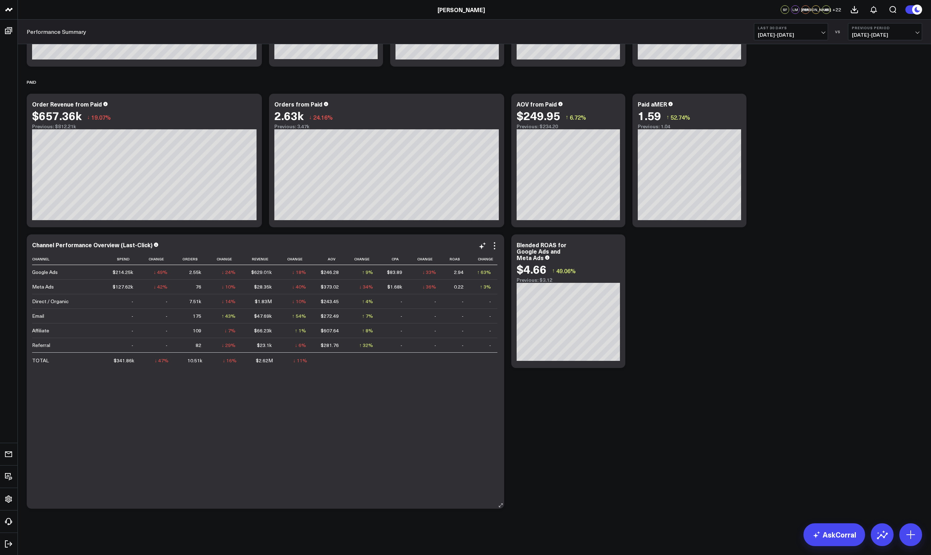 The width and height of the screenshot is (931, 555). I want to click on div: Previous: $812.21k, so click(144, 127).